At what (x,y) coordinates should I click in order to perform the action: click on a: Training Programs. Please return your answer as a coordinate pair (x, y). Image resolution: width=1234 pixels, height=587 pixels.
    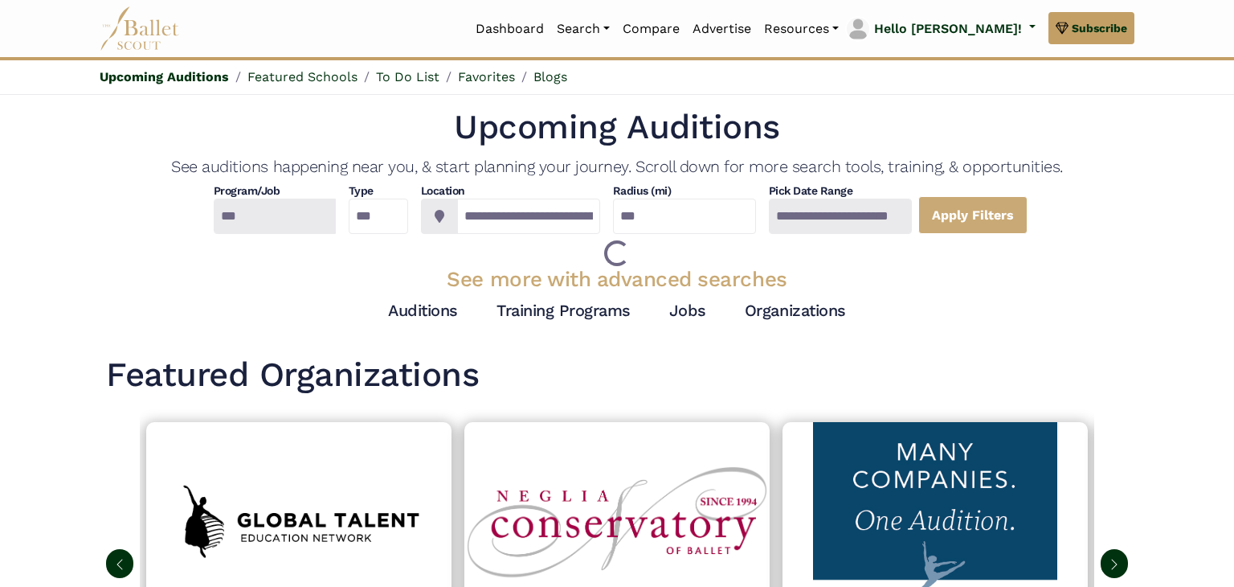
    Looking at the image, I should click on (563, 310).